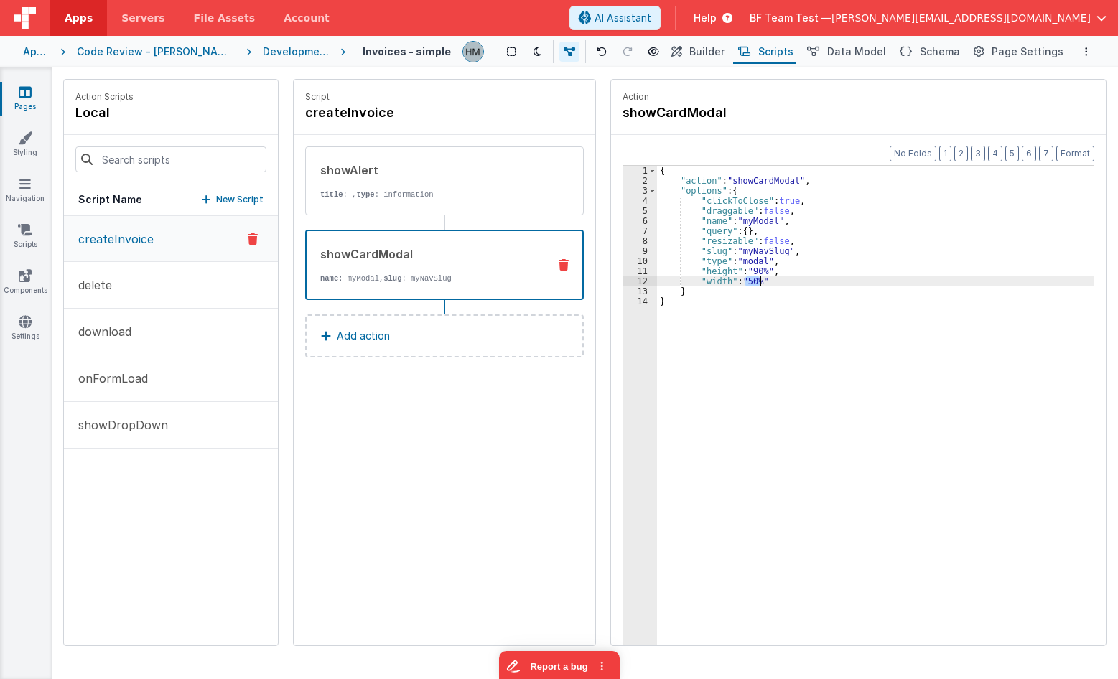  Describe the element at coordinates (233, 200) in the screenshot. I see `button: New Script` at that location.